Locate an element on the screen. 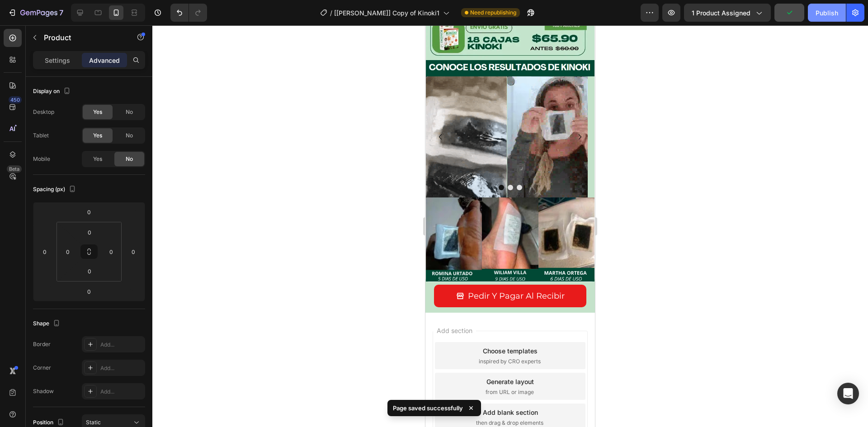 The width and height of the screenshot is (868, 427). div: 450 is located at coordinates (15, 100).